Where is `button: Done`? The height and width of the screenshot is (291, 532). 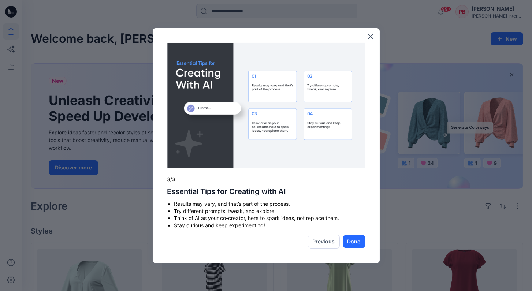 button: Done is located at coordinates (354, 242).